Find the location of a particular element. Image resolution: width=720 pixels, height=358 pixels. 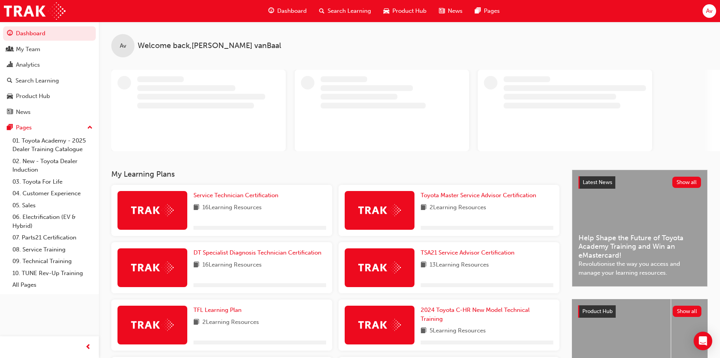

div: My Team is located at coordinates (28, 49).